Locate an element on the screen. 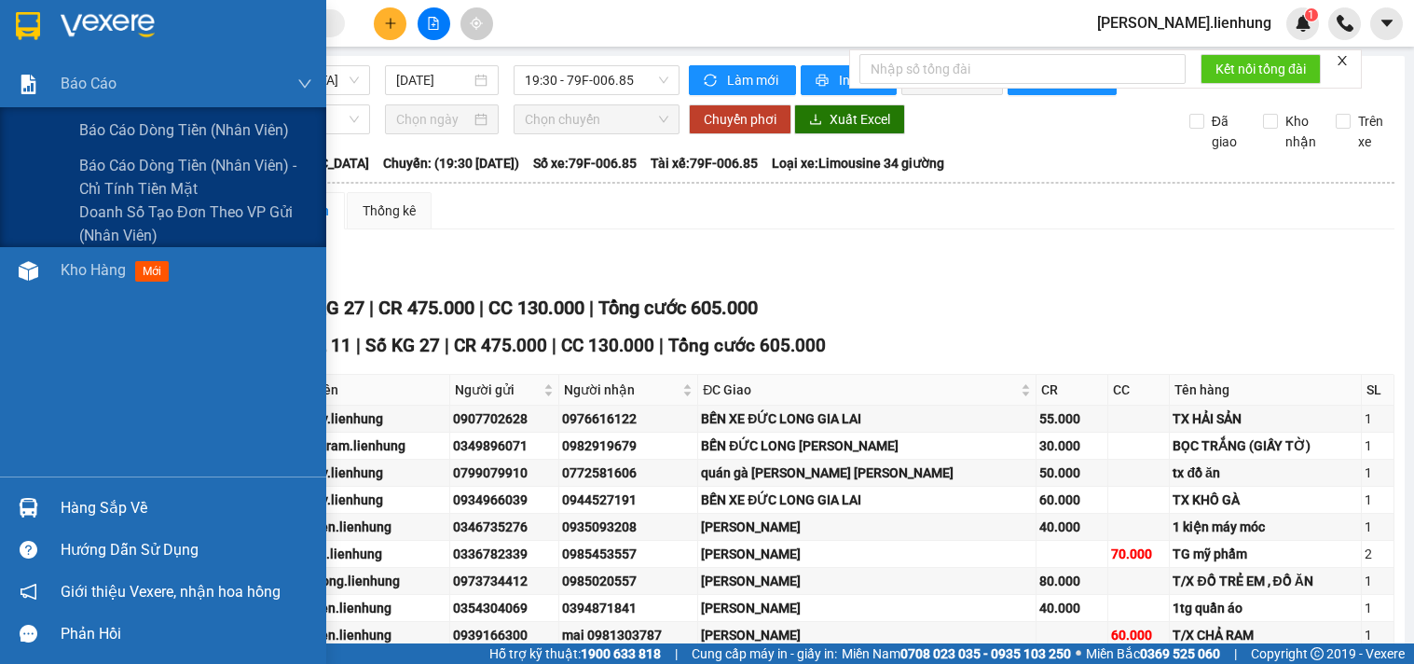  div: 0336782339 is located at coordinates (504, 554).